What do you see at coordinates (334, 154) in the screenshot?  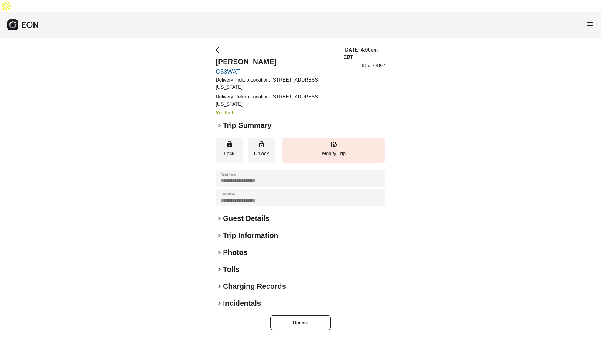 I see `p: Modify Trip` at bounding box center [334, 154].